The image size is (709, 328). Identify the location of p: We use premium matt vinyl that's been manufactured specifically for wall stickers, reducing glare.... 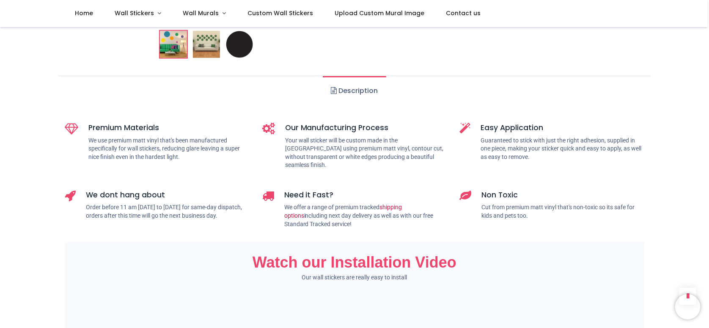
(169, 149).